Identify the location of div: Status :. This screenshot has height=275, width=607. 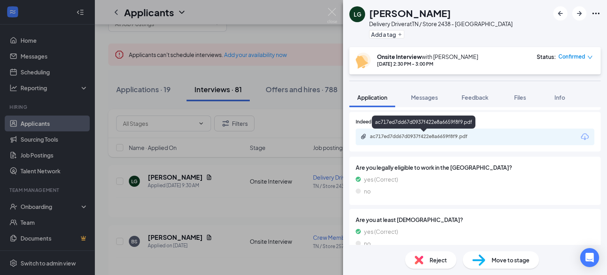
(546, 57).